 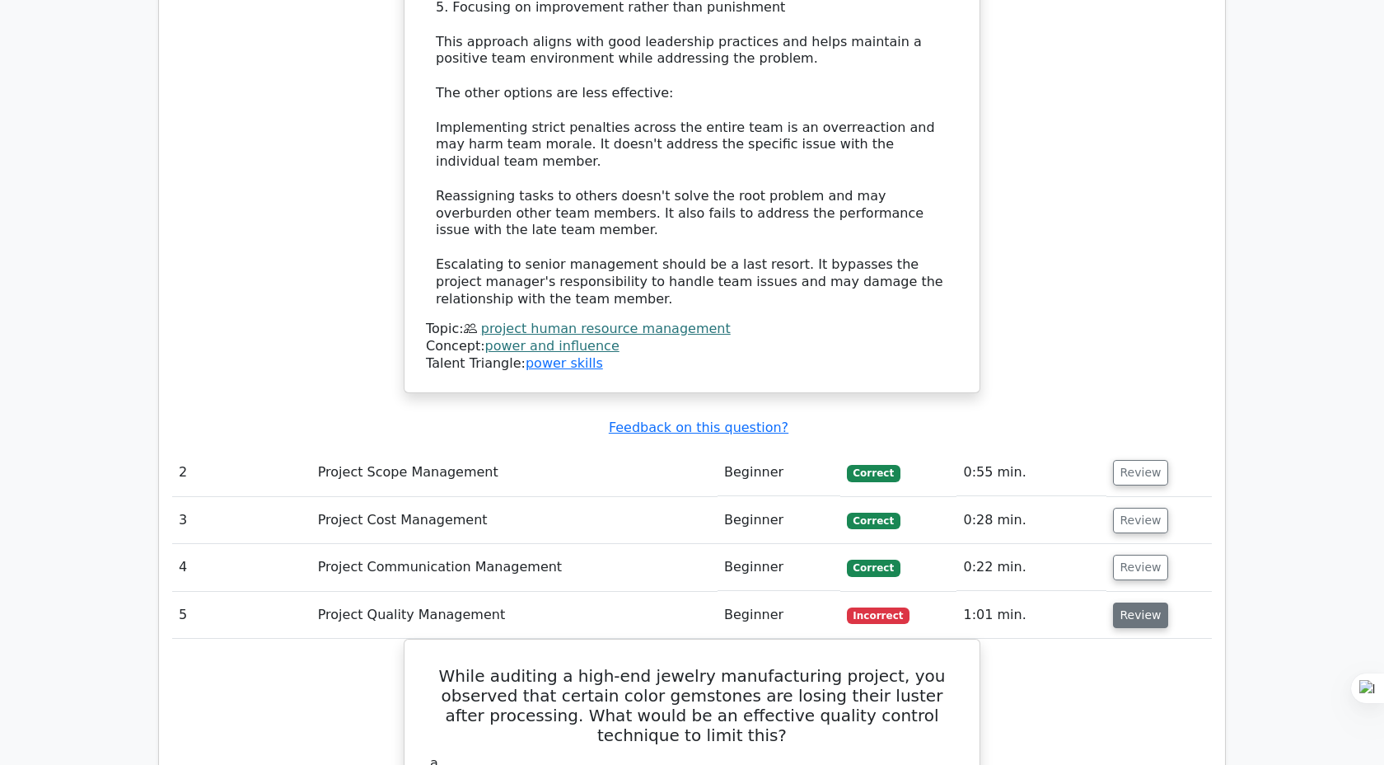 I want to click on td: Project Scope Management, so click(x=514, y=472).